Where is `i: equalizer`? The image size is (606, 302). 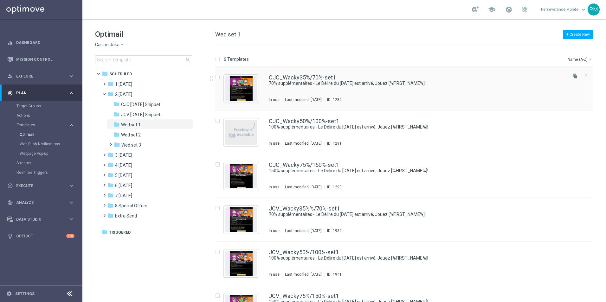 i: equalizer is located at coordinates (10, 43).